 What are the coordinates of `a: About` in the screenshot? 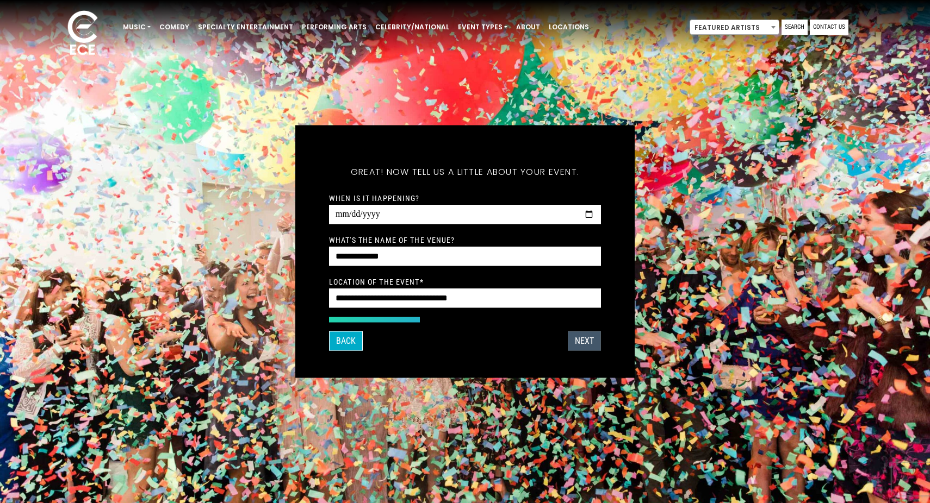 It's located at (528, 27).